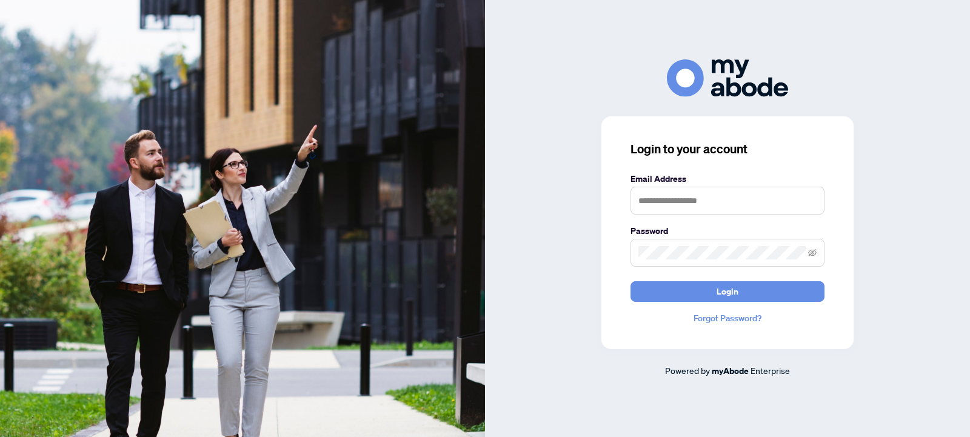 Image resolution: width=970 pixels, height=437 pixels. I want to click on span: Login, so click(727, 292).